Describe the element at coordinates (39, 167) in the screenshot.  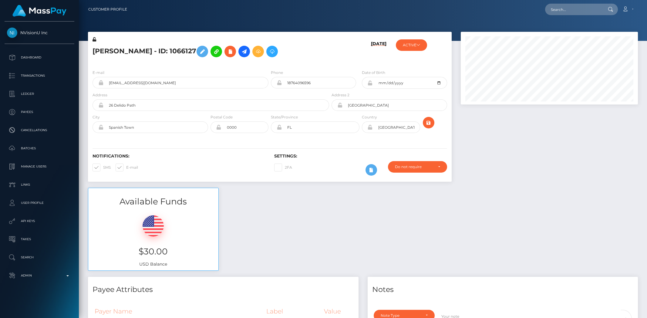
I see `a: Manage Users` at that location.